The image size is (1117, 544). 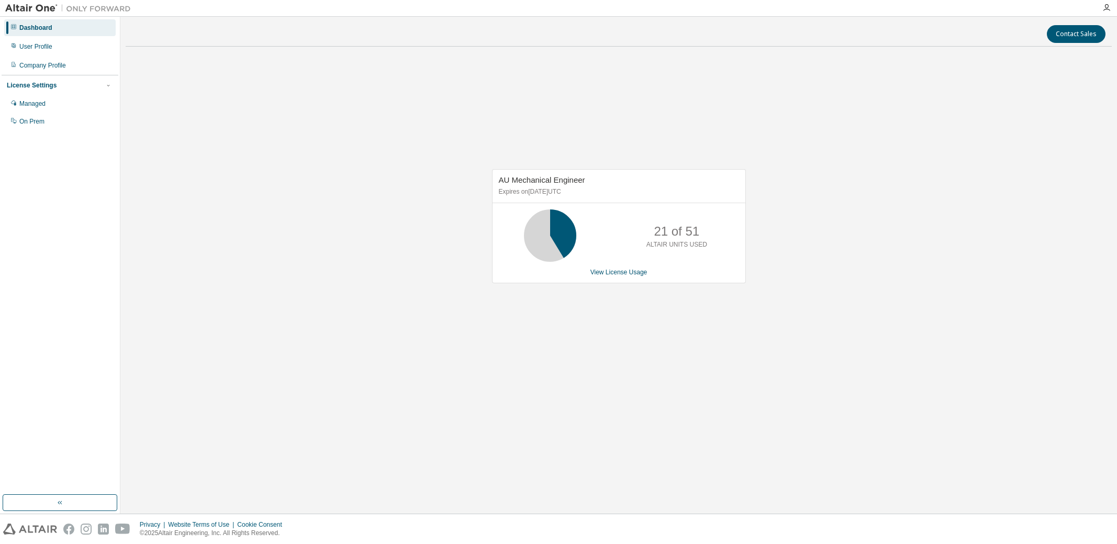 I want to click on div: Cookie Consent, so click(x=262, y=524).